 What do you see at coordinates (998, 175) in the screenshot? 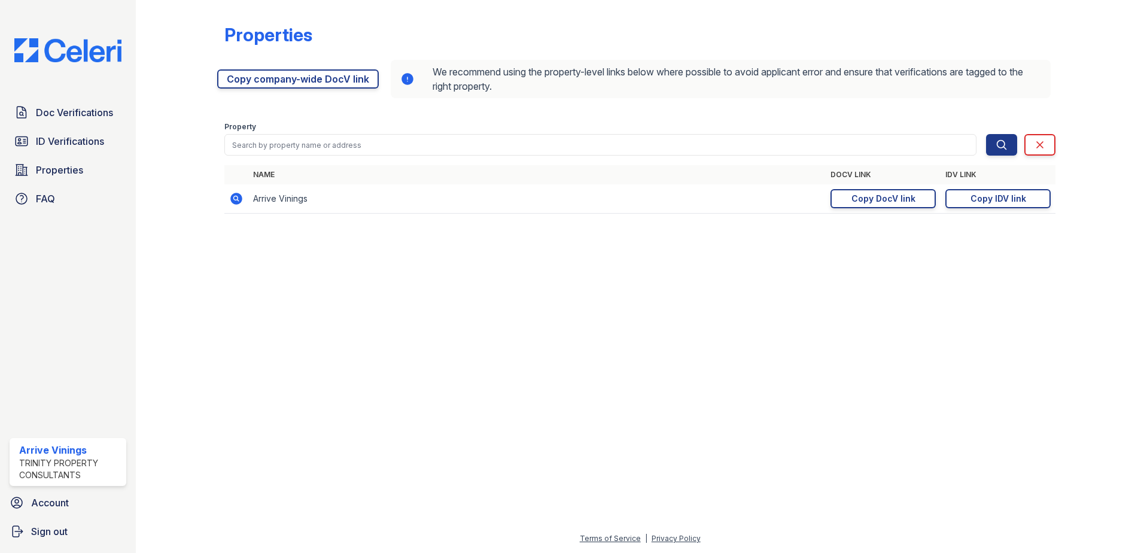
I see `th: IDV Link` at bounding box center [998, 175].